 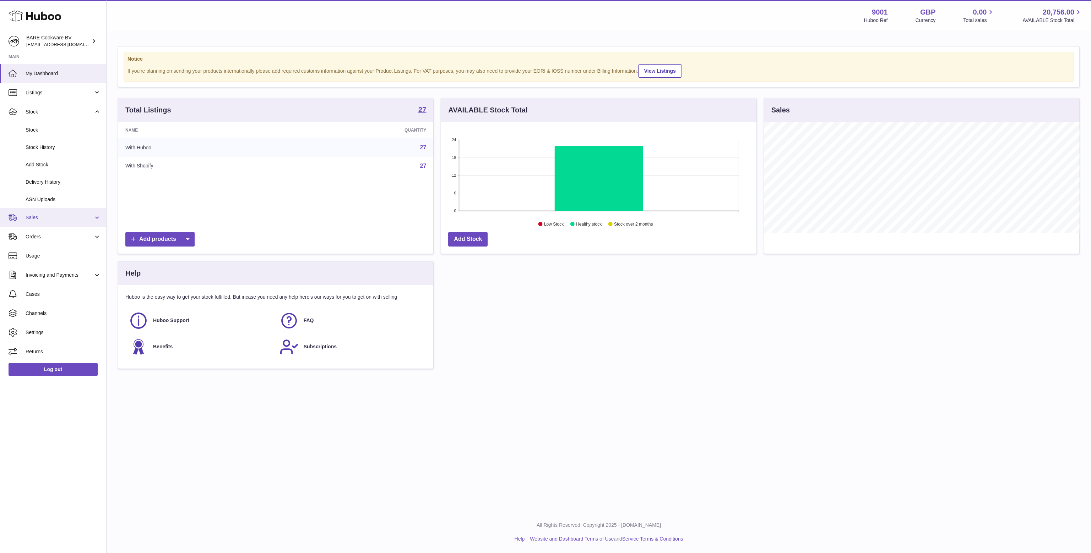 What do you see at coordinates (59, 237) in the screenshot?
I see `span: Orders` at bounding box center [59, 237].